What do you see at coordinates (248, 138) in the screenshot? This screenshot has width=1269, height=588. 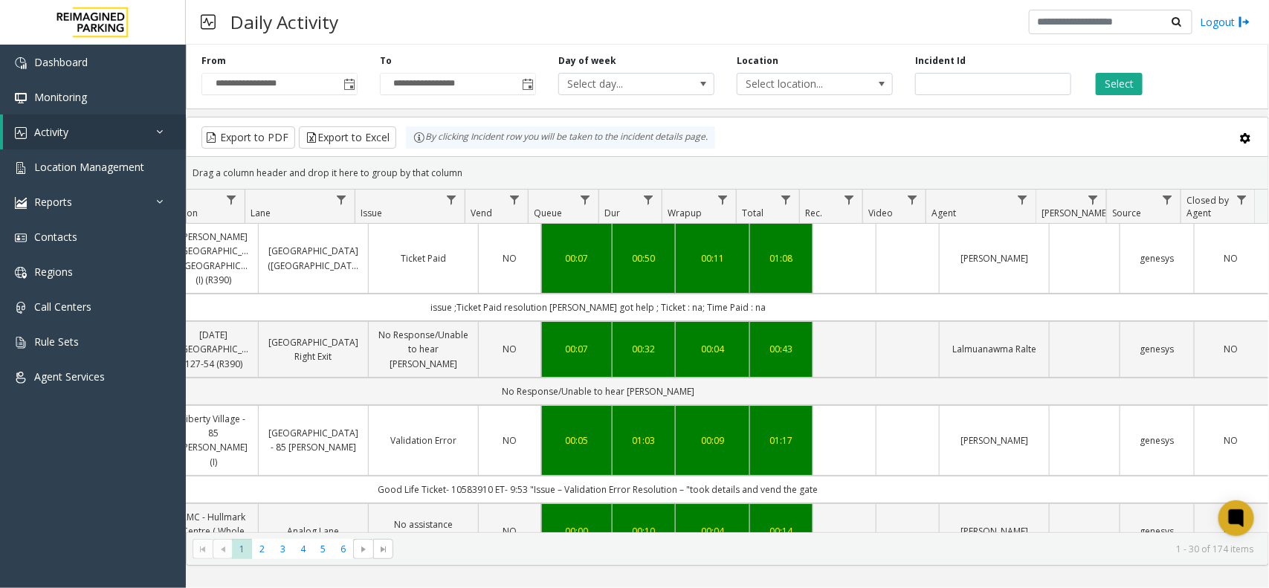 I see `button: Export to PDF` at bounding box center [248, 138].